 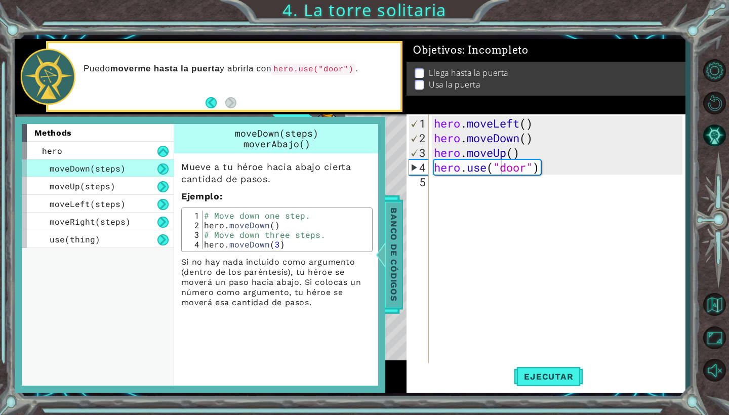 I want to click on span: Ejemplo, so click(x=200, y=196).